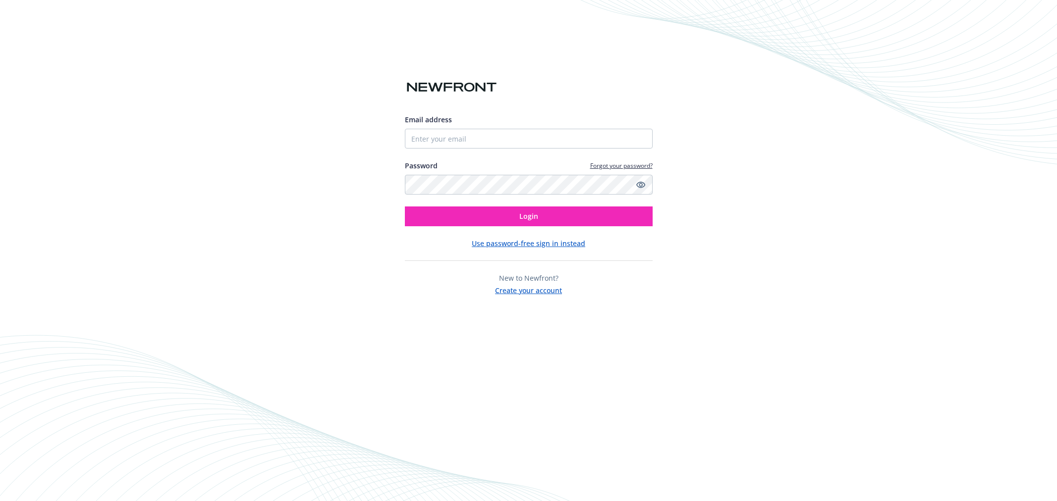 Image resolution: width=1057 pixels, height=501 pixels. What do you see at coordinates (641, 185) in the screenshot?
I see `a: Show password` at bounding box center [641, 185].